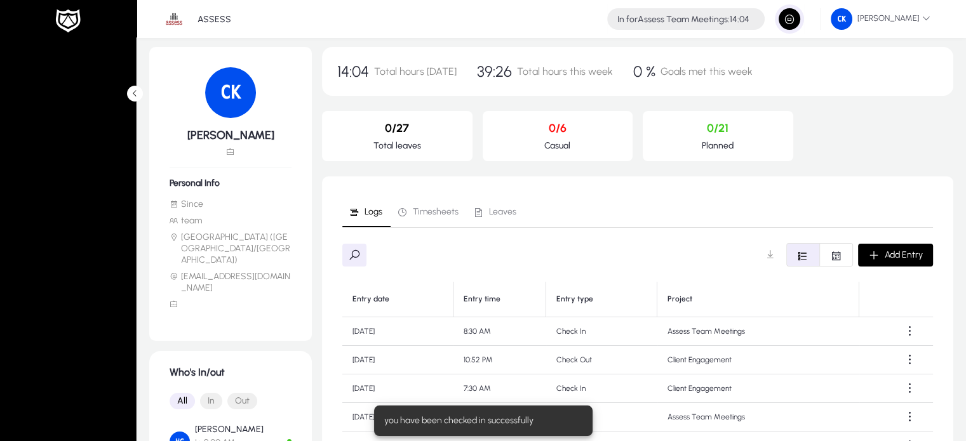 Image resolution: width=966 pixels, height=441 pixels. What do you see at coordinates (231, 204) in the screenshot?
I see `li: Since` at bounding box center [231, 204].